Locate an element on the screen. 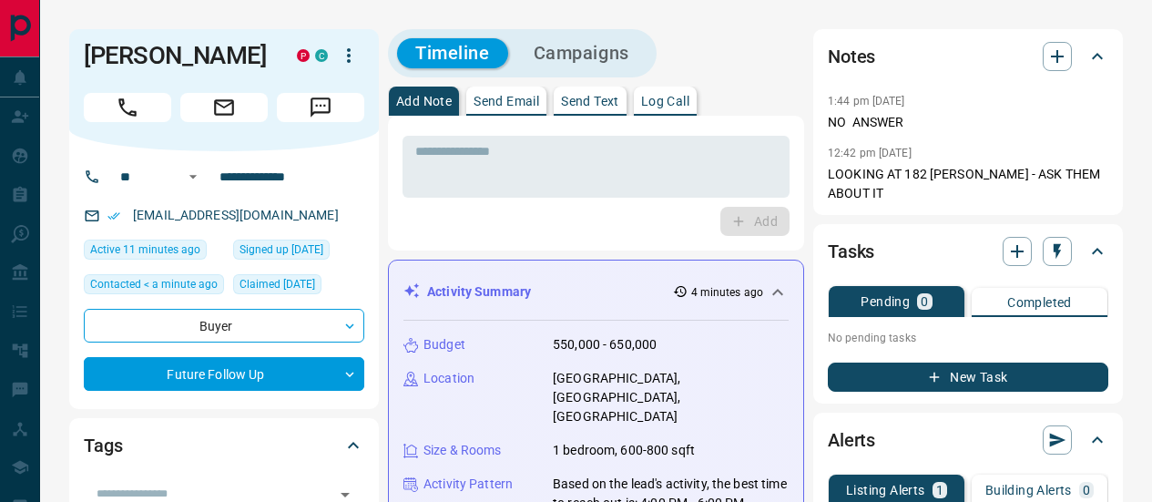 This screenshot has width=1152, height=502. p: Location is located at coordinates (449, 378).